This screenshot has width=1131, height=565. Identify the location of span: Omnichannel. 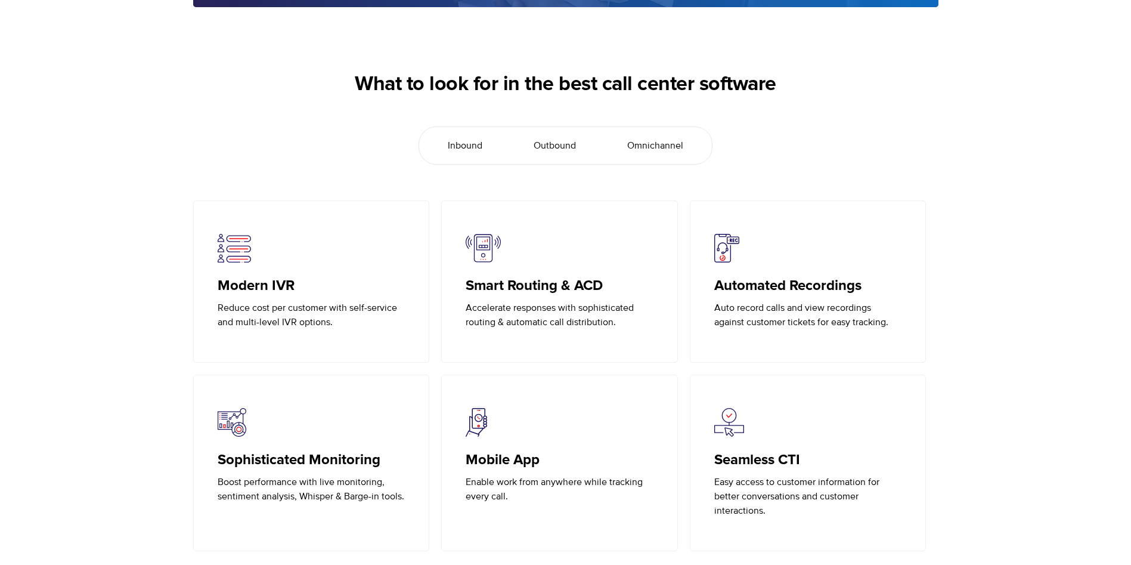
(655, 145).